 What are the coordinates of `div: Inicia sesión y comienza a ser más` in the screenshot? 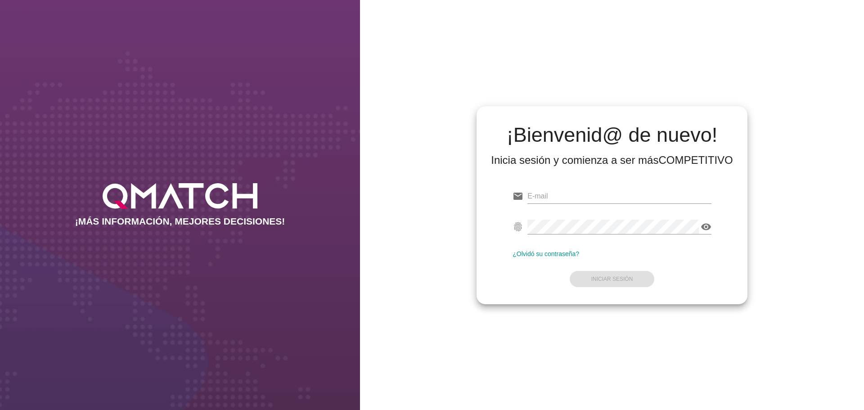 It's located at (612, 160).